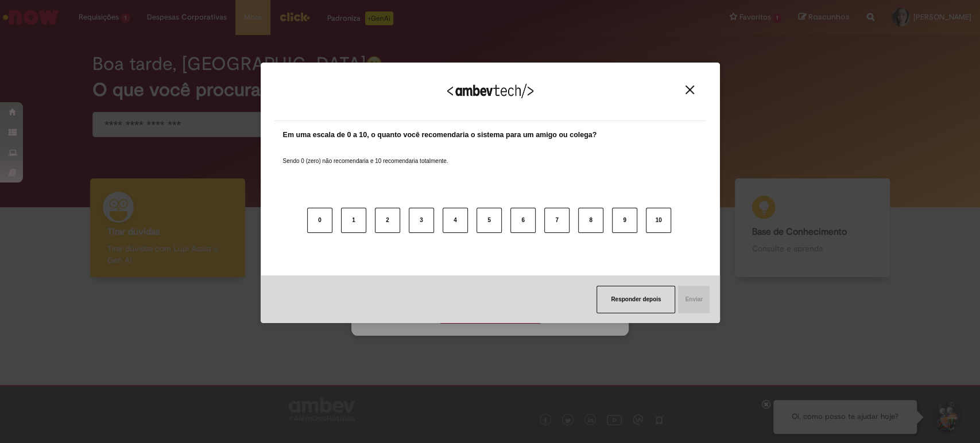 The image size is (980, 443). What do you see at coordinates (388, 221) in the screenshot?
I see `button: 2` at bounding box center [388, 221].